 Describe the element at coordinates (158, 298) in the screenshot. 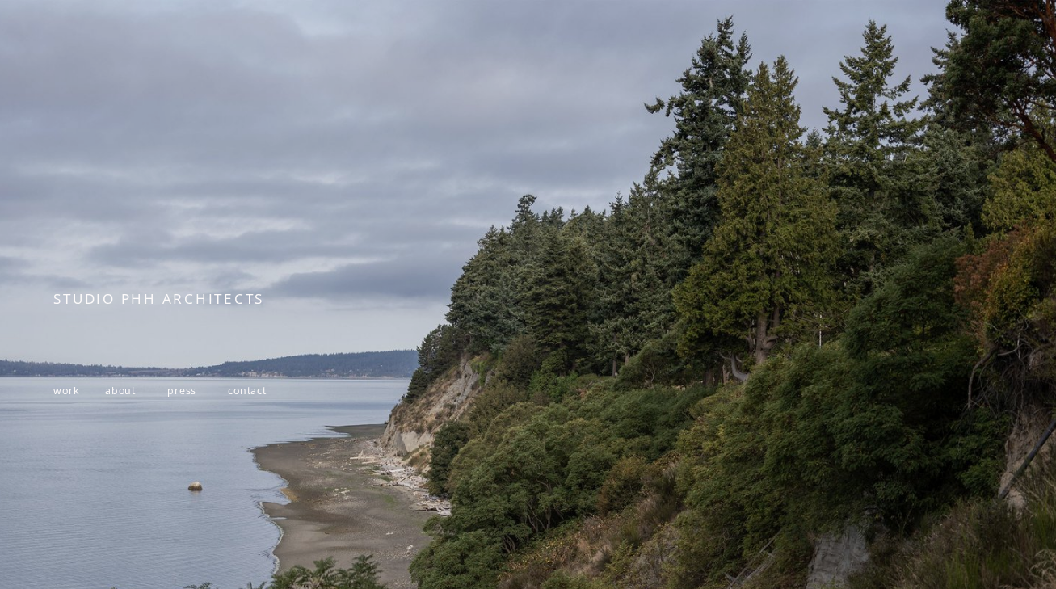

I see `span: STUDIO PHH ARCHITECTS` at that location.